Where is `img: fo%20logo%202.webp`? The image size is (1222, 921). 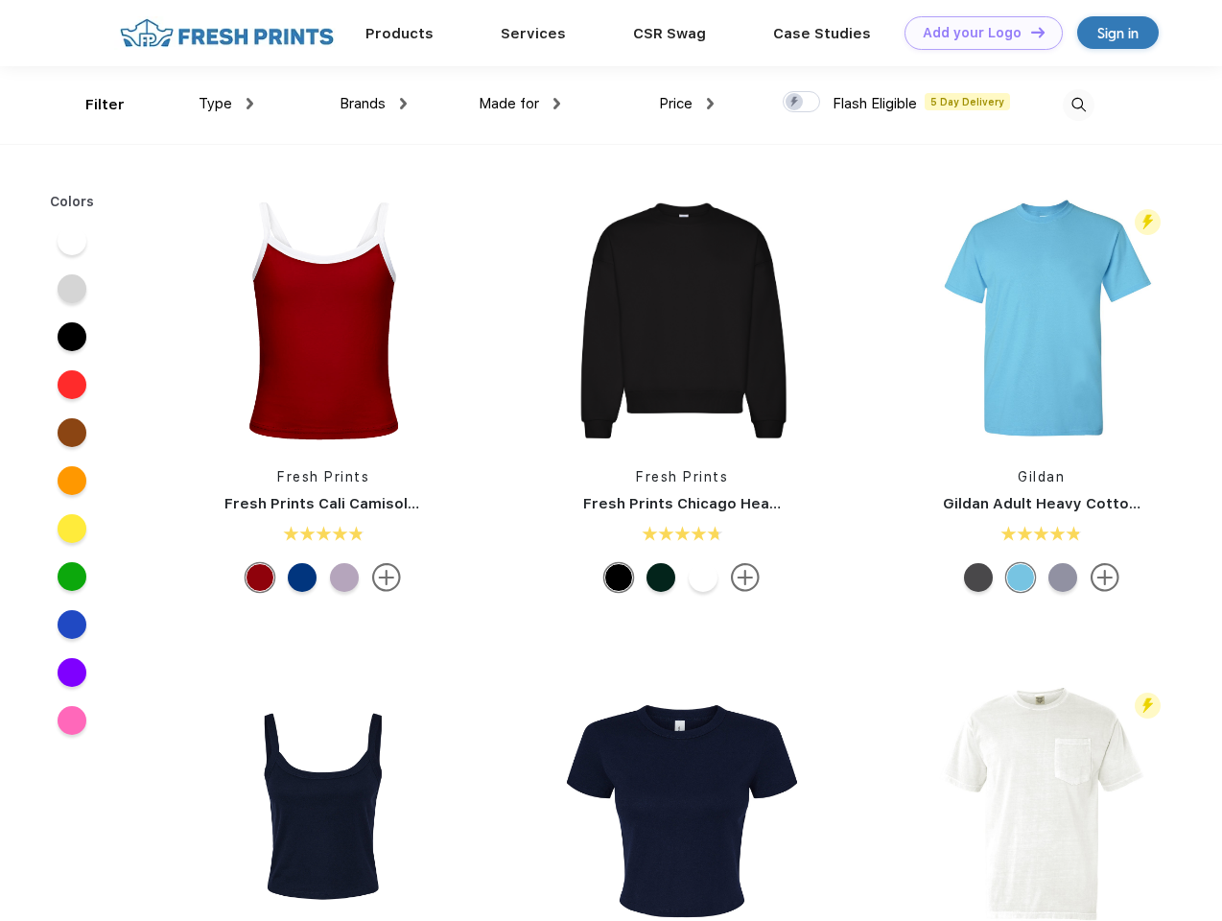 img: fo%20logo%202.webp is located at coordinates (226, 33).